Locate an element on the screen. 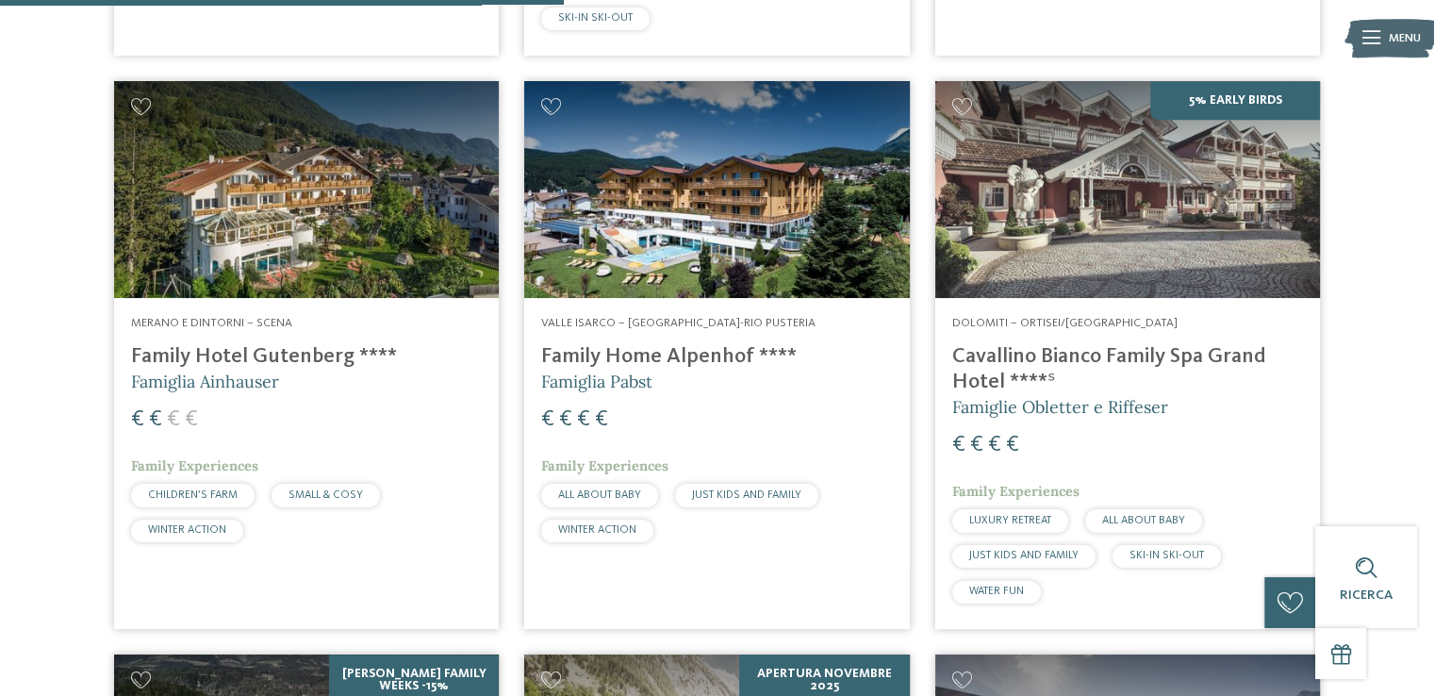 Image resolution: width=1434 pixels, height=696 pixels. span: WATER FUN is located at coordinates (996, 591).